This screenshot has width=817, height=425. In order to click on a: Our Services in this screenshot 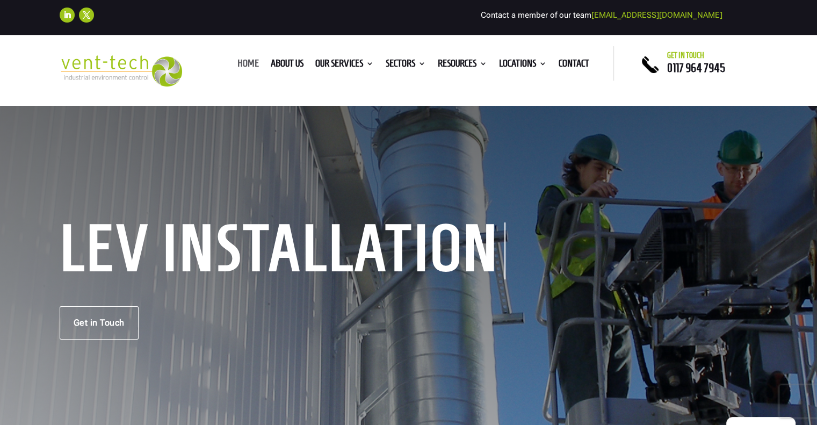, I will do `click(344, 66)`.